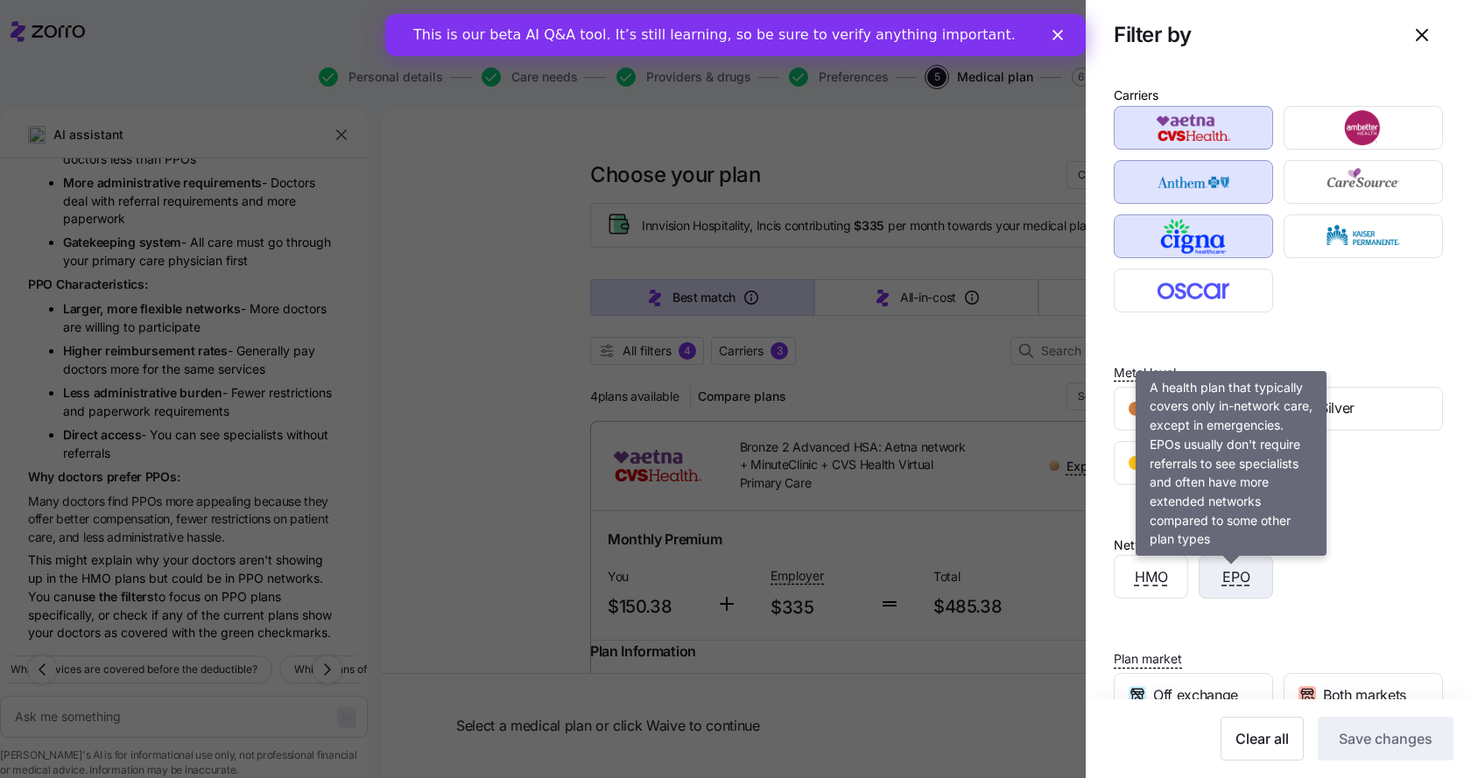 This screenshot has height=778, width=1471. I want to click on img: CareSource, so click(1363, 182).